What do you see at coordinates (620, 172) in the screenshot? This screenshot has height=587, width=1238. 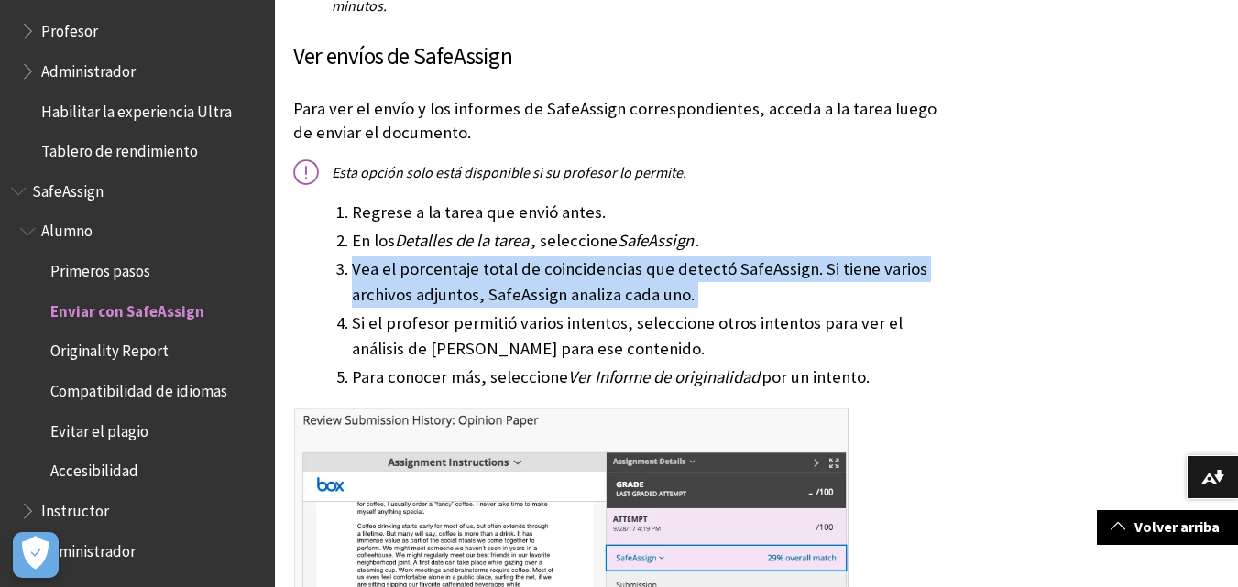 I see `p: Esta opción solo está disponible si su profesor lo permite.` at bounding box center [620, 172].